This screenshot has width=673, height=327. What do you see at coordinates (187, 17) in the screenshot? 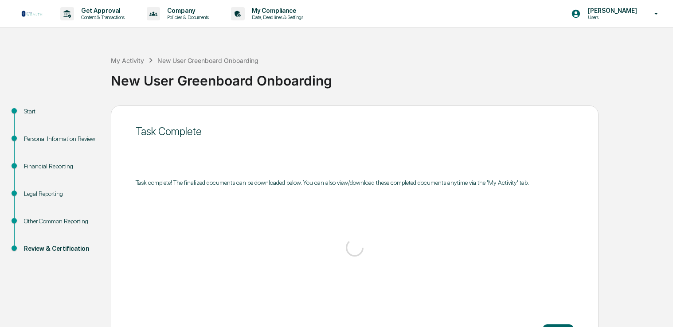
I see `p: Policies & Documents` at bounding box center [187, 17].